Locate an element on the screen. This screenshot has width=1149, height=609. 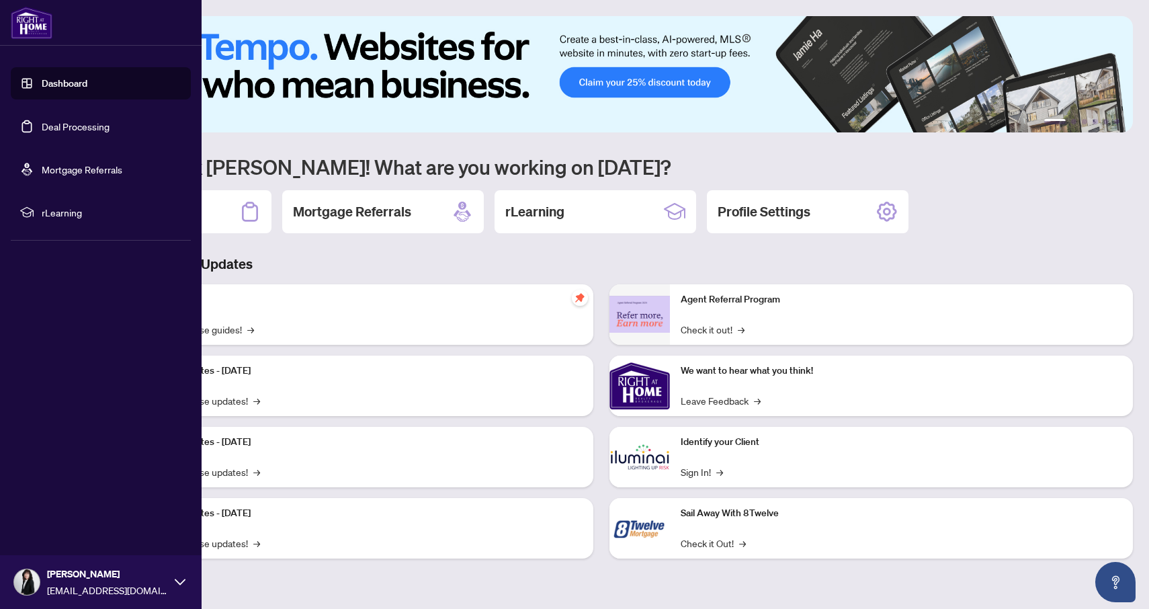
button: 4 is located at coordinates (1095, 122).